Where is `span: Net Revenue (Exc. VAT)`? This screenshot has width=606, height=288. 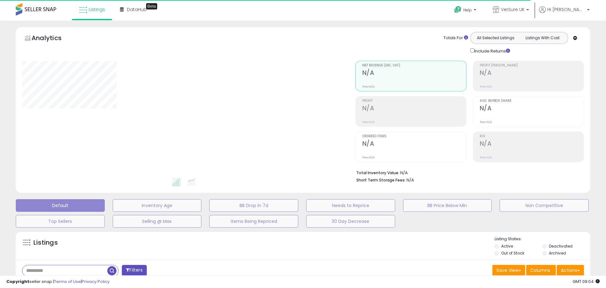 span: Net Revenue (Exc. VAT) is located at coordinates (414, 65).